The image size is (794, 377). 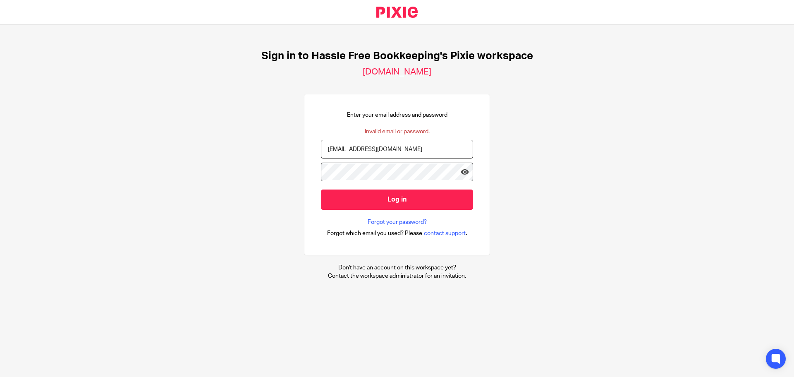 I want to click on p: Contact the workspace administrator for an invitation., so click(x=397, y=276).